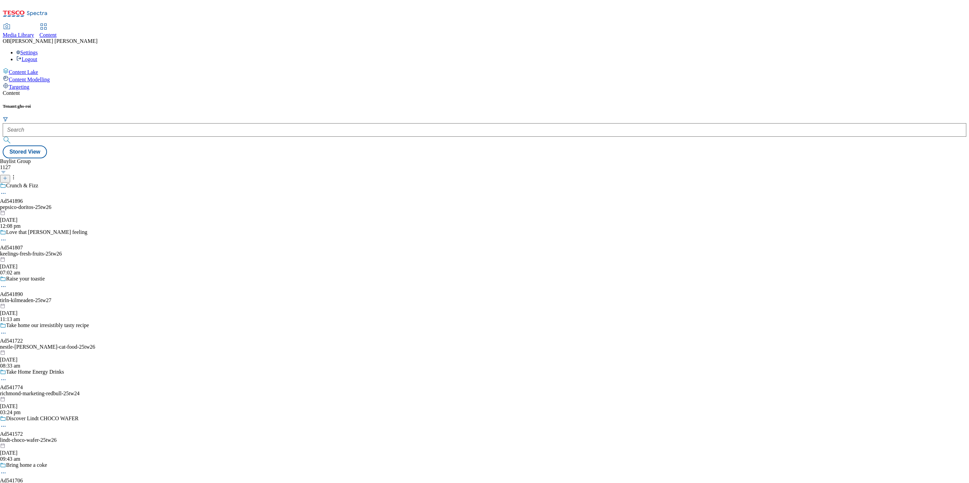 This screenshot has width=969, height=483. I want to click on span: Content Modelling, so click(29, 79).